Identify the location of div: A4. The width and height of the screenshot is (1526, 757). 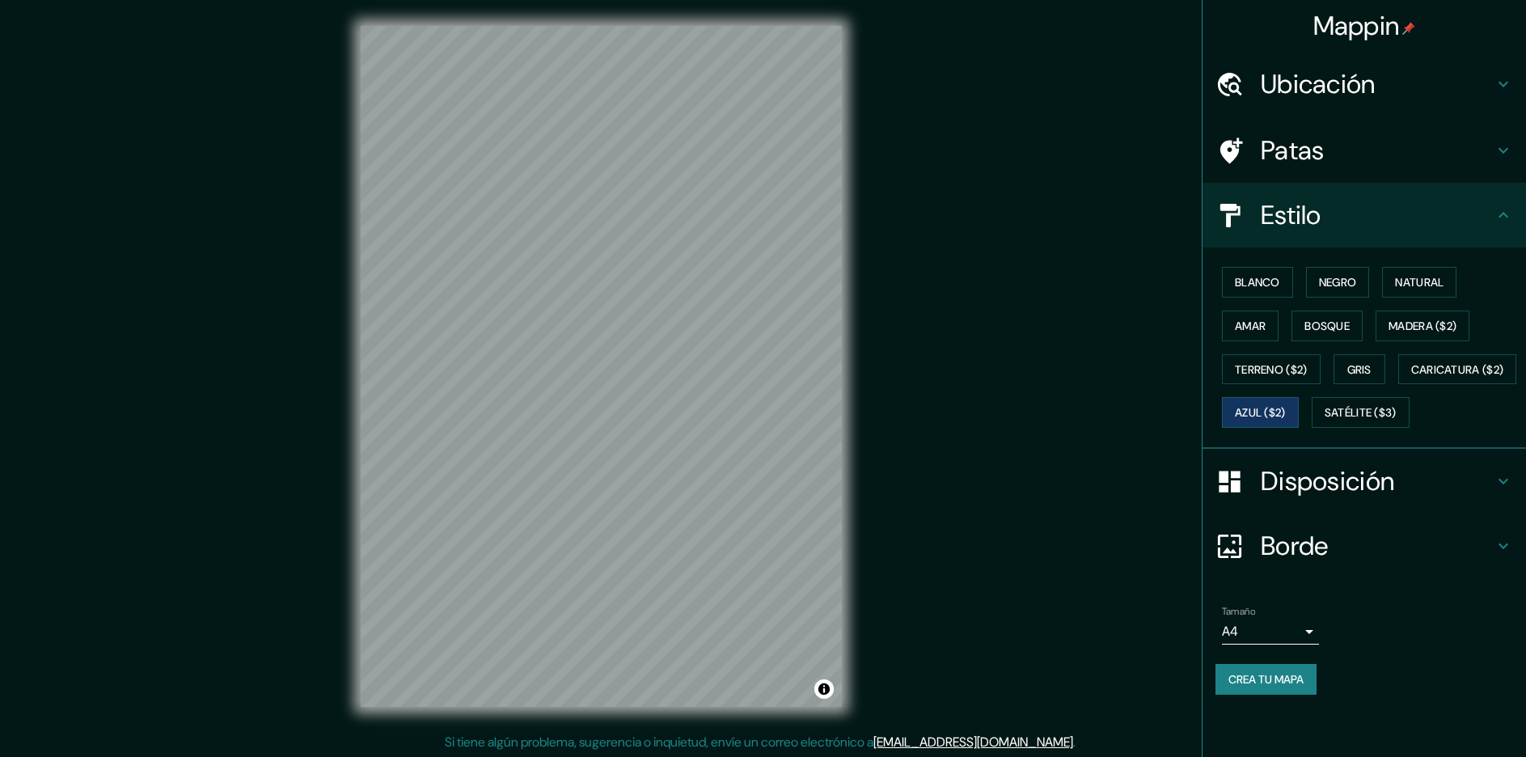
(1270, 632).